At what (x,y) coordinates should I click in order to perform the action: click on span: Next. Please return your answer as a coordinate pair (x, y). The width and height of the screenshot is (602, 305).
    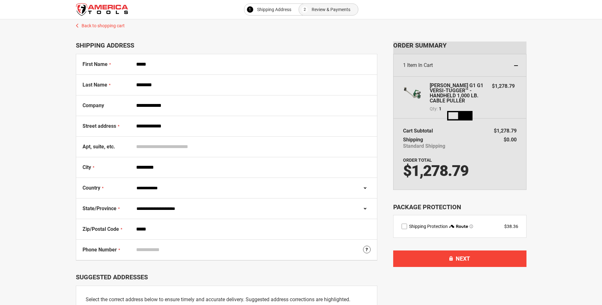
    Looking at the image, I should click on (462, 258).